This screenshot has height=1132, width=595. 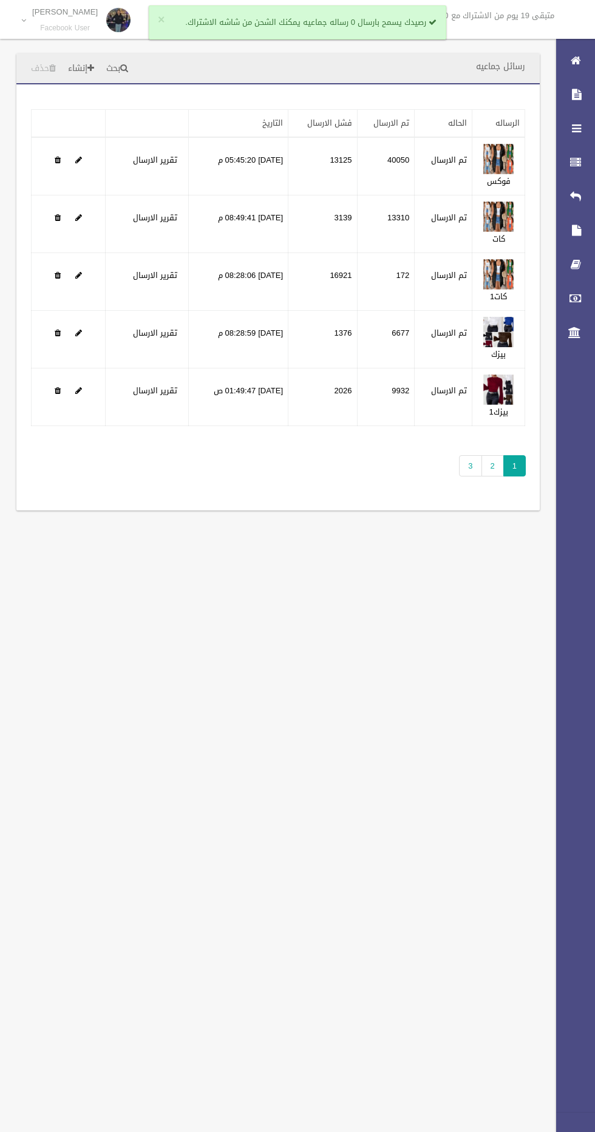 I want to click on td: 16921, so click(x=322, y=282).